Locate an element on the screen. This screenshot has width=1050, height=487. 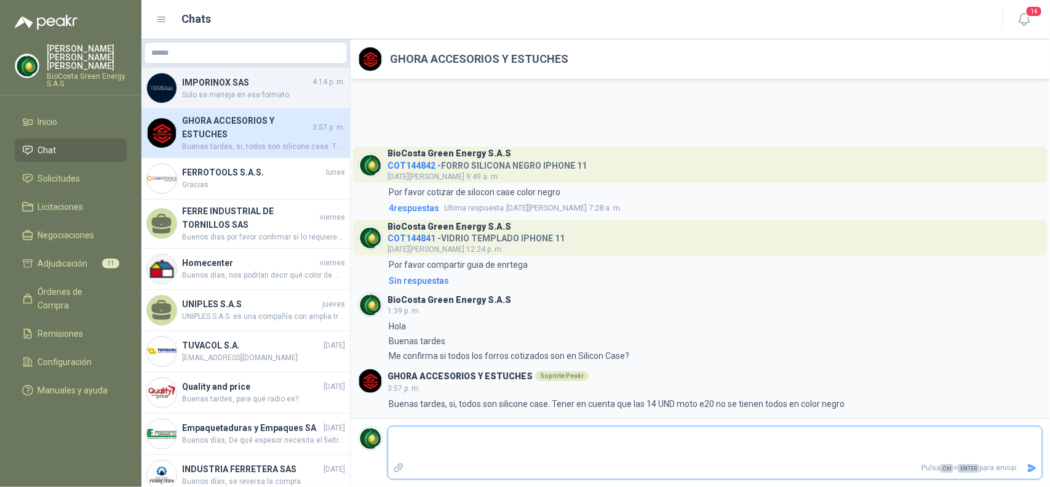
span: lunes is located at coordinates (335, 172).